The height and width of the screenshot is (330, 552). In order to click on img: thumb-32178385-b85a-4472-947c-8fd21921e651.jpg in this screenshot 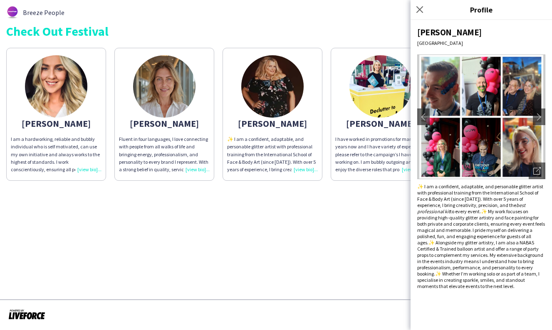, I will do `click(56, 86)`.